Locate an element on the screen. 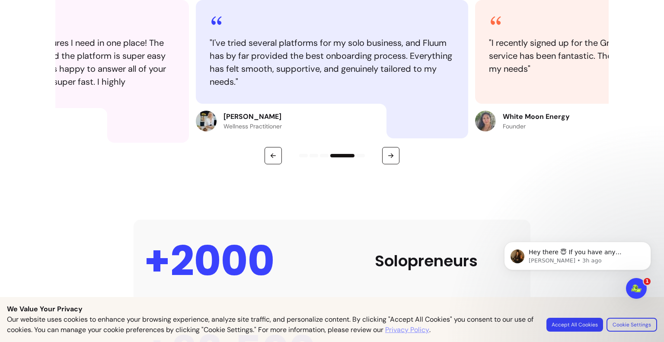 This screenshot has width=664, height=342. p: Founder is located at coordinates (536, 126).